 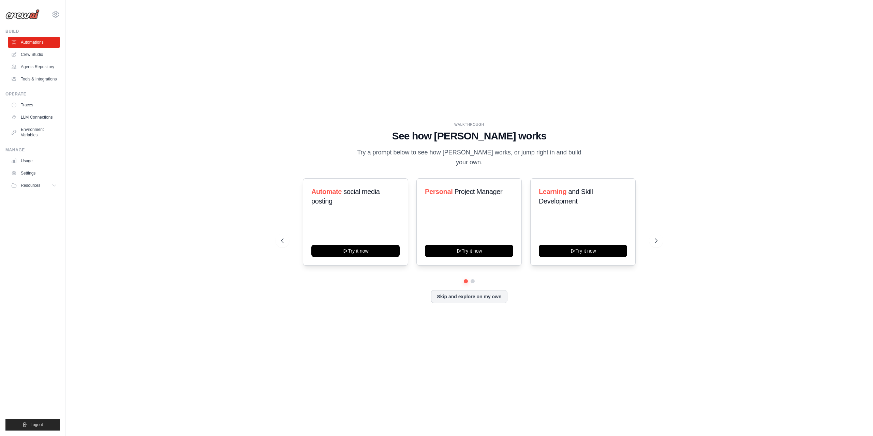 I want to click on span: Logout, so click(x=36, y=425).